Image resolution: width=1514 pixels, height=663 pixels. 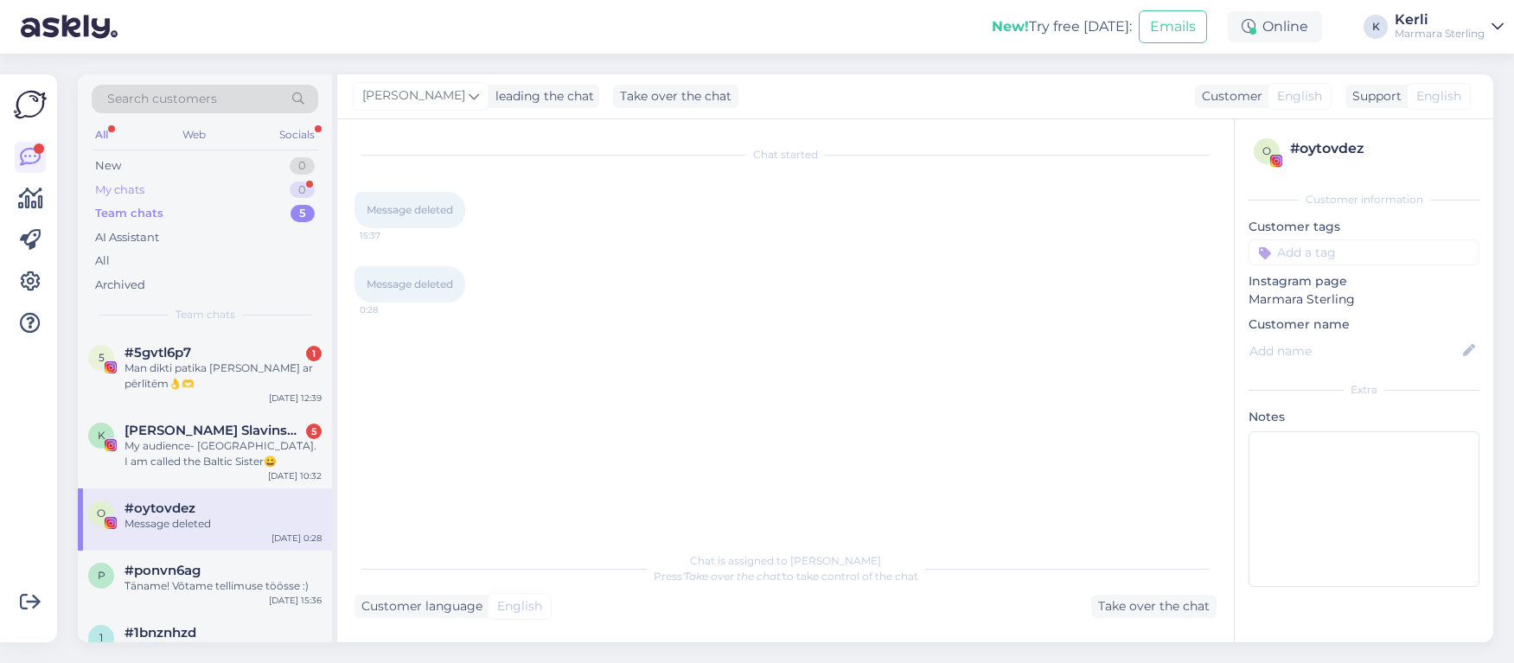 What do you see at coordinates (1364, 200) in the screenshot?
I see `div: Customer information` at bounding box center [1364, 200].